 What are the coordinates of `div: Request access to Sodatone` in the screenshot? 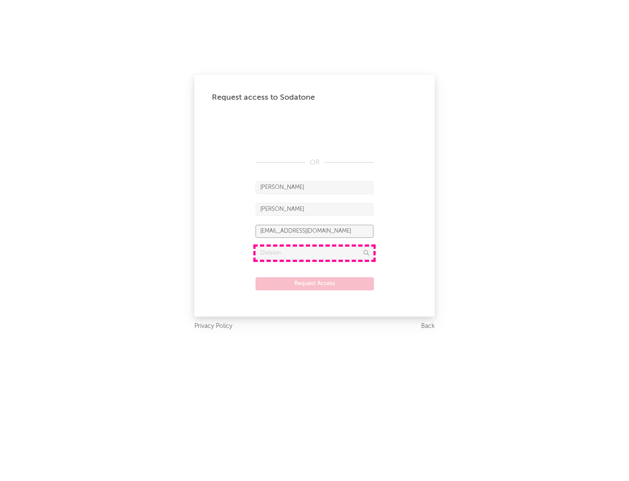 It's located at (315, 97).